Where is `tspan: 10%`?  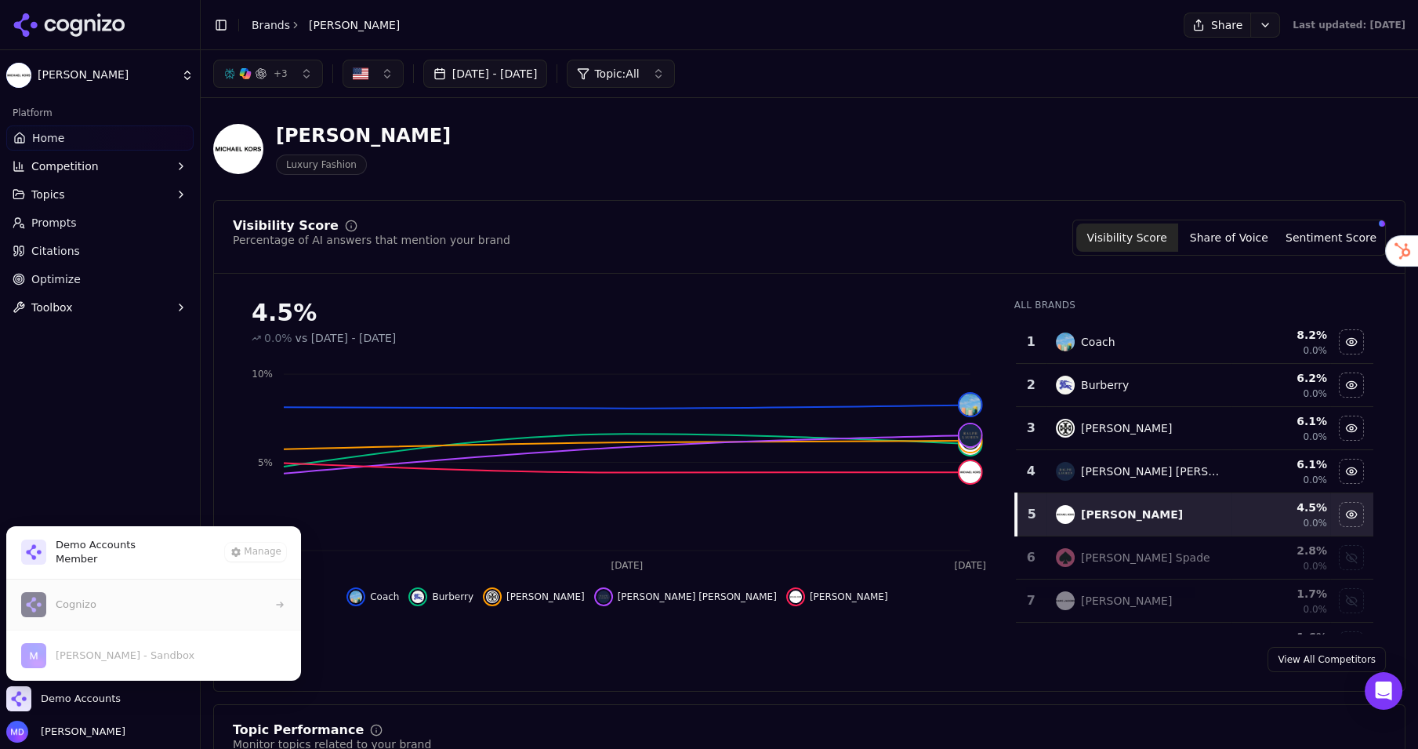
tspan: 10% is located at coordinates (262, 374).